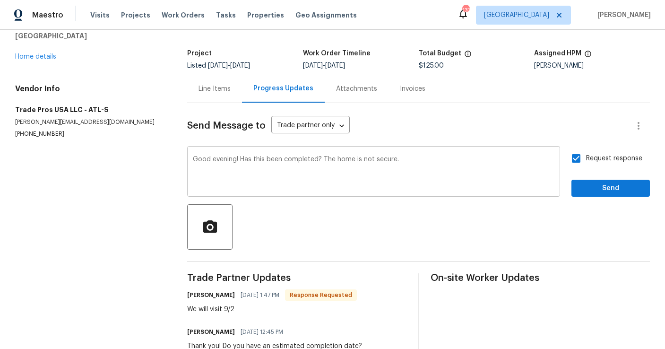 The width and height of the screenshot is (665, 349). Describe the element at coordinates (297, 278) in the screenshot. I see `span: Trade Partner Updates` at that location.